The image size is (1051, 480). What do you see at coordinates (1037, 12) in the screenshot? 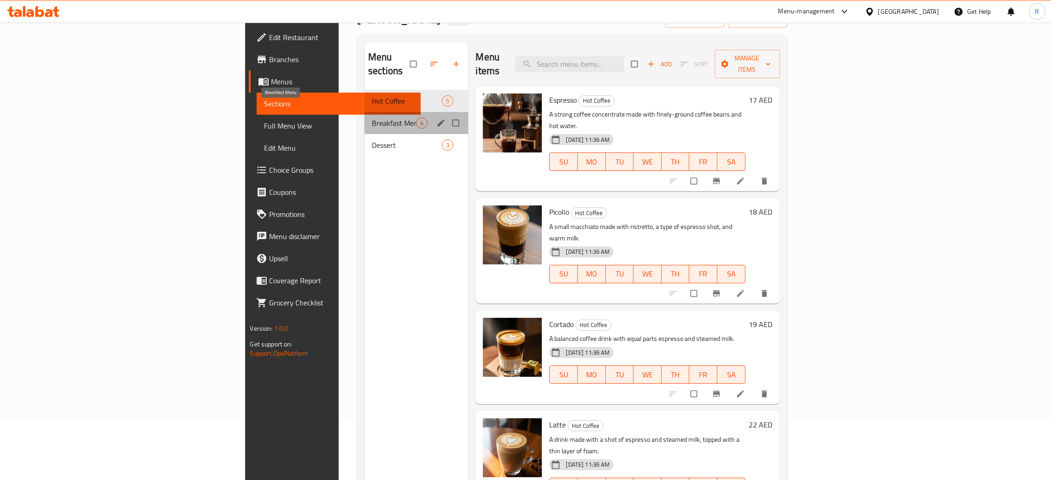
I see `span: R` at bounding box center [1037, 12].